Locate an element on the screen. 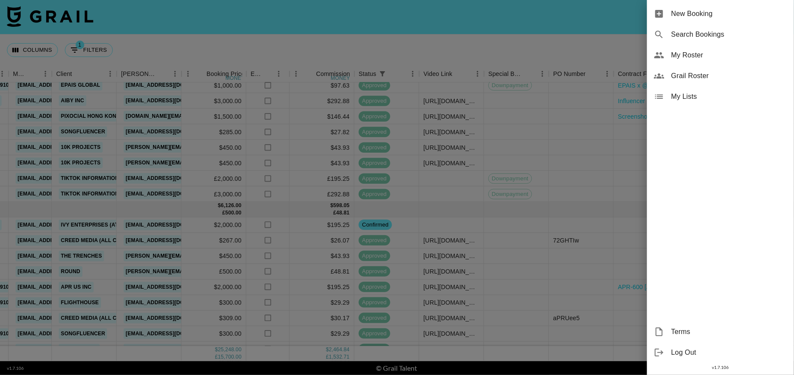 Image resolution: width=794 pixels, height=375 pixels. span: Log Out is located at coordinates (729, 353).